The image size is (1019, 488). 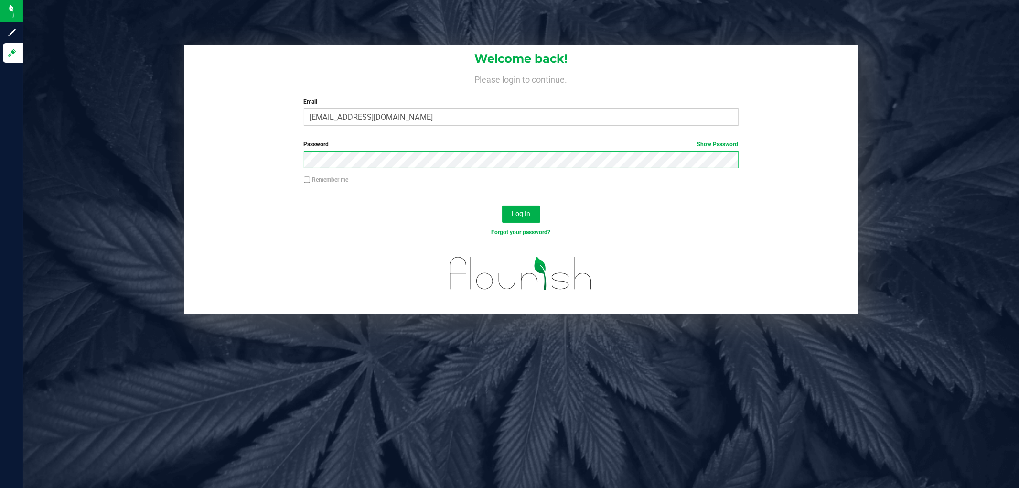 What do you see at coordinates (326, 180) in the screenshot?
I see `label: Remember me` at bounding box center [326, 180].